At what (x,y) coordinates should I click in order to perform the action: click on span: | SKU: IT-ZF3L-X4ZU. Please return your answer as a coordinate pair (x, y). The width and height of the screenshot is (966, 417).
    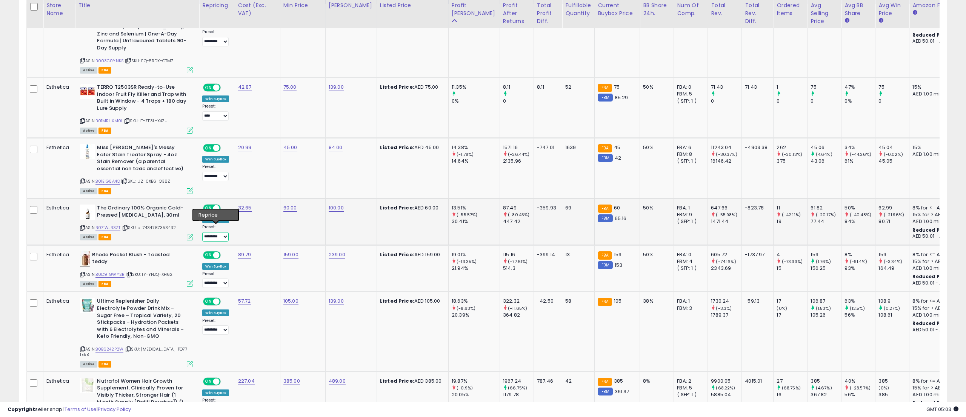
    Looking at the image, I should click on (145, 121).